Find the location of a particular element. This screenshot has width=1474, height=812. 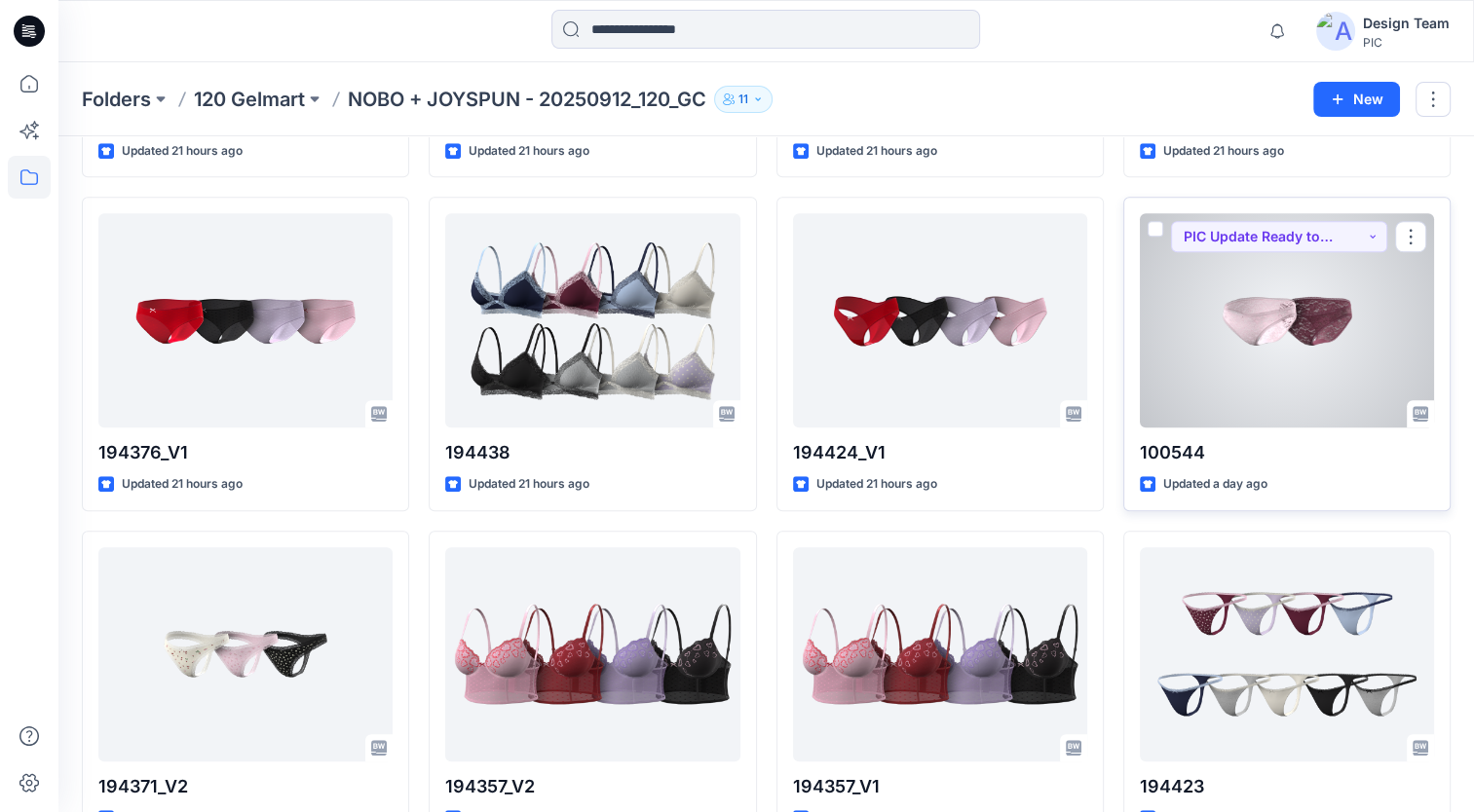

p: 100544 is located at coordinates (1287, 453).